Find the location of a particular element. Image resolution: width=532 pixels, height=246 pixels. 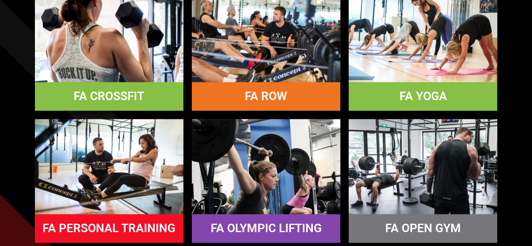

a: FA ROW is located at coordinates (266, 96).